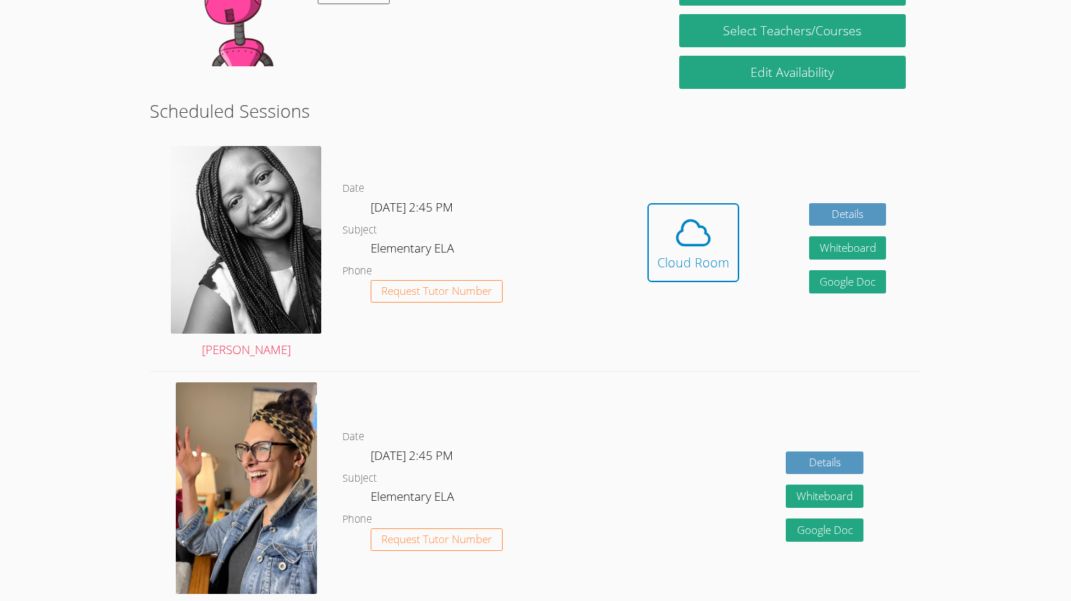  What do you see at coordinates (792, 72) in the screenshot?
I see `a: Edit Availability` at bounding box center [792, 72].